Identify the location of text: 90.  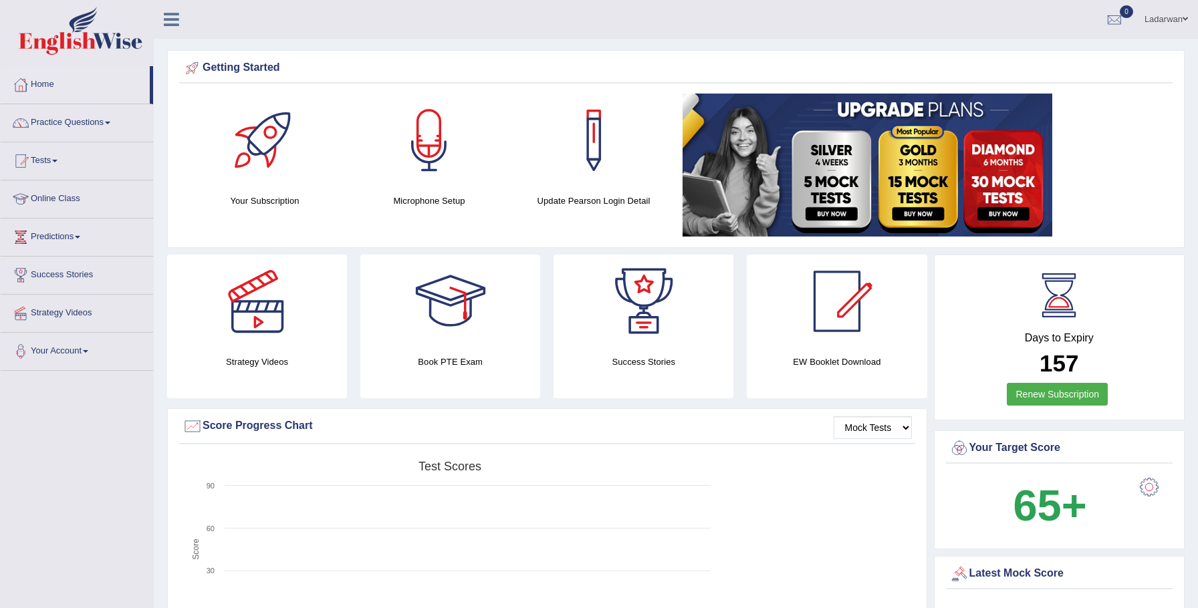
(211, 486).